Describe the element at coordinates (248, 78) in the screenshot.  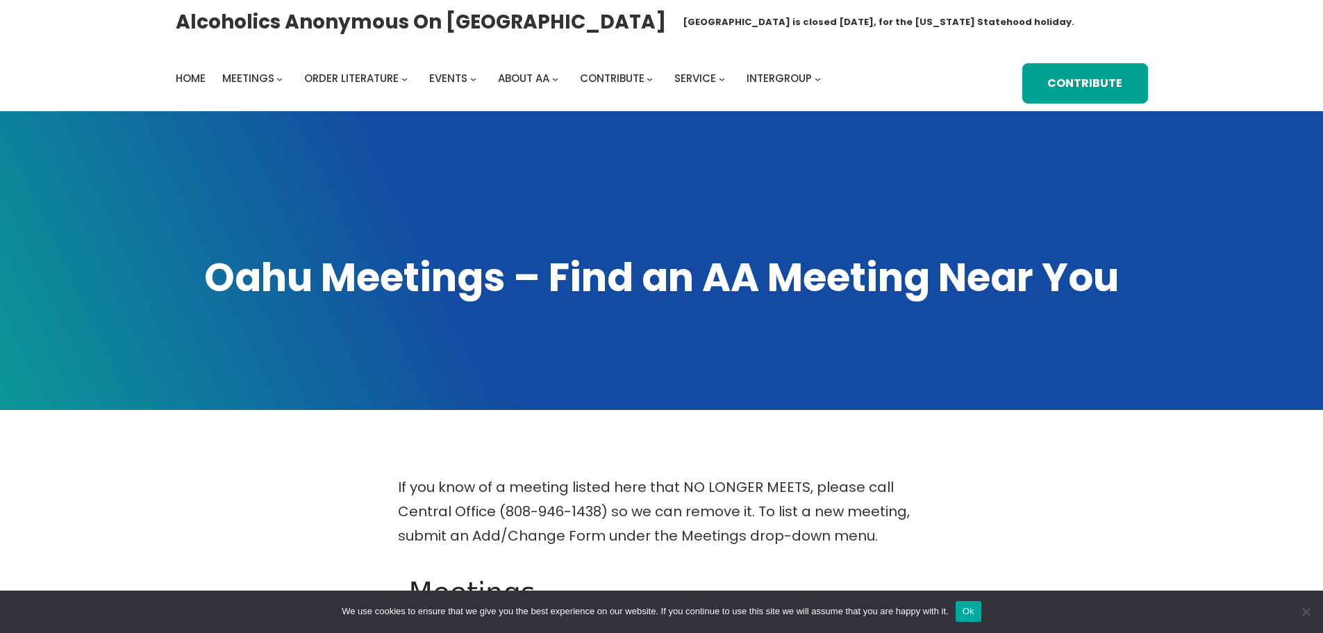
I see `span: Meetings` at that location.